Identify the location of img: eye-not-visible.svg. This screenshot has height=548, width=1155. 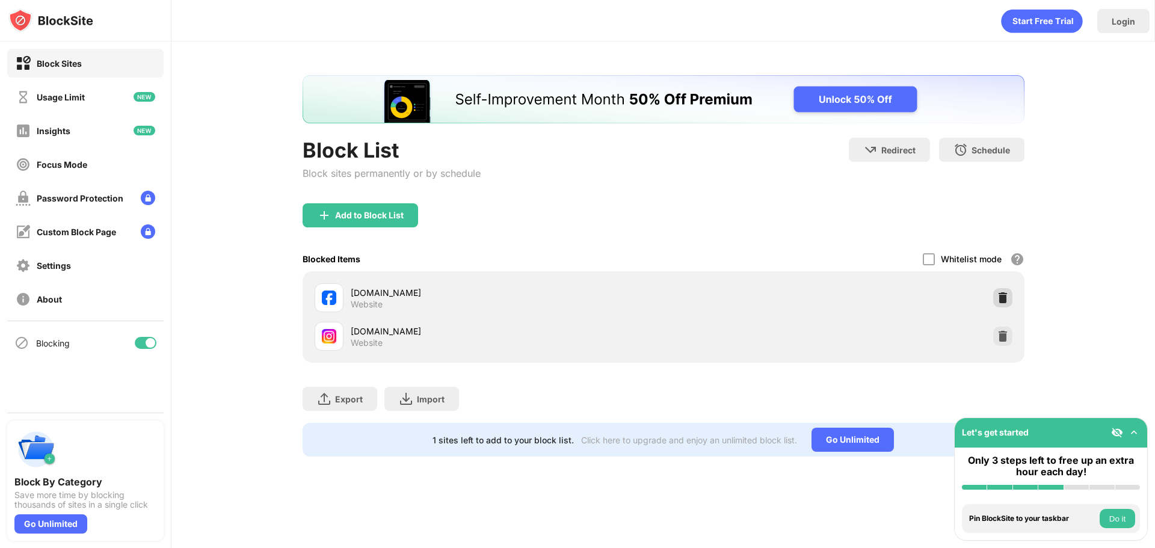
(1118, 433).